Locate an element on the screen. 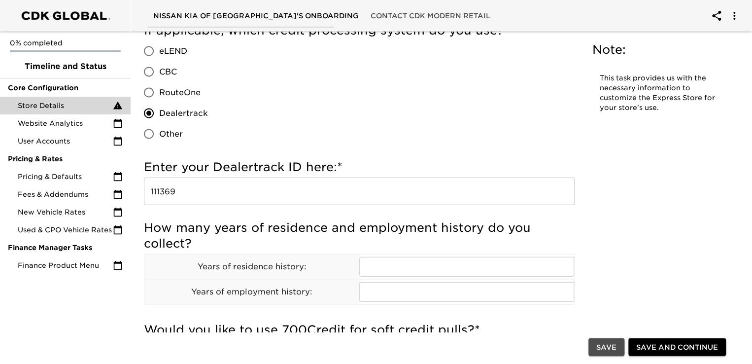  span: Timeline and Status is located at coordinates (65, 67).